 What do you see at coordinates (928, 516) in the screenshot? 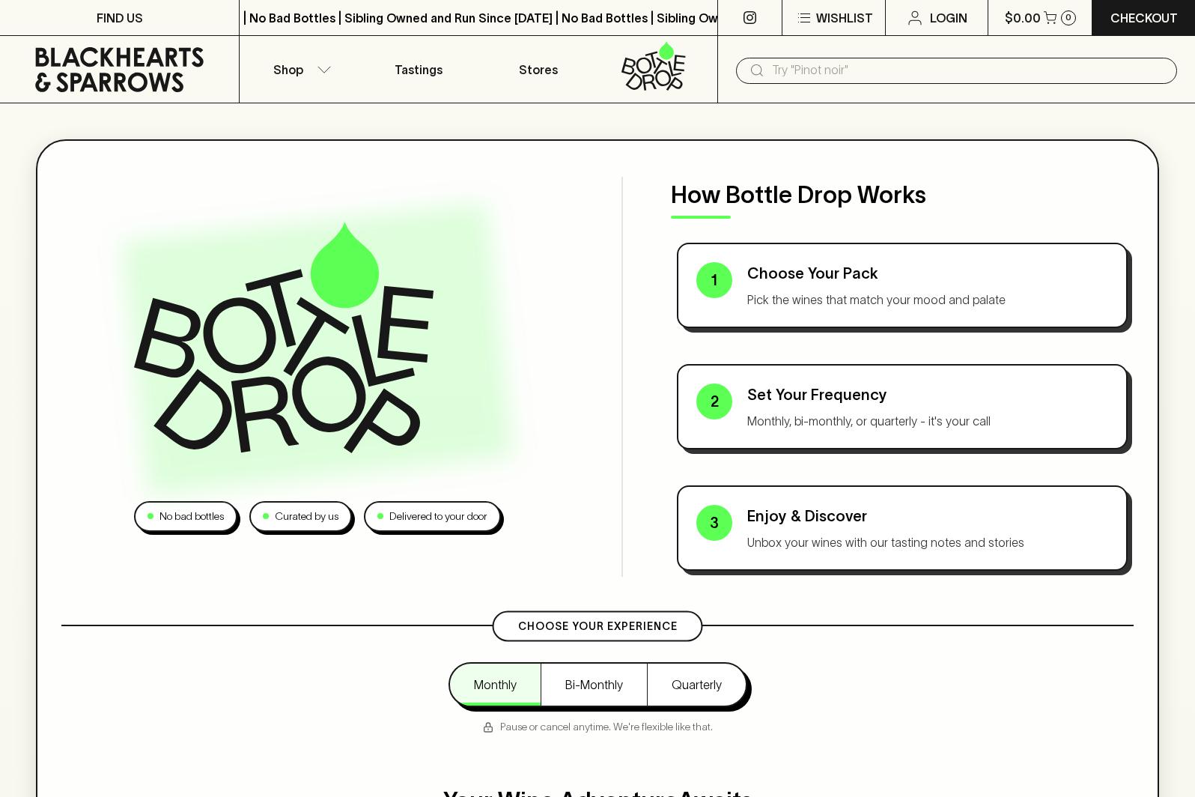
I see `p: Enjoy & Discover` at bounding box center [928, 516].